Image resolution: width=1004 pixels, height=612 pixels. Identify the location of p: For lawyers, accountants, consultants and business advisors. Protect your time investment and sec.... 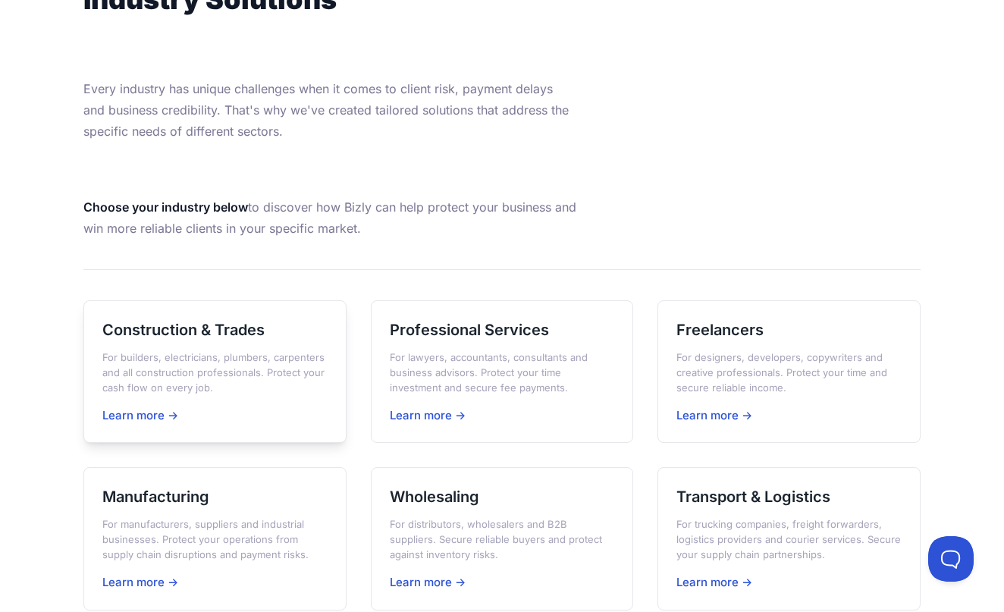
(502, 372).